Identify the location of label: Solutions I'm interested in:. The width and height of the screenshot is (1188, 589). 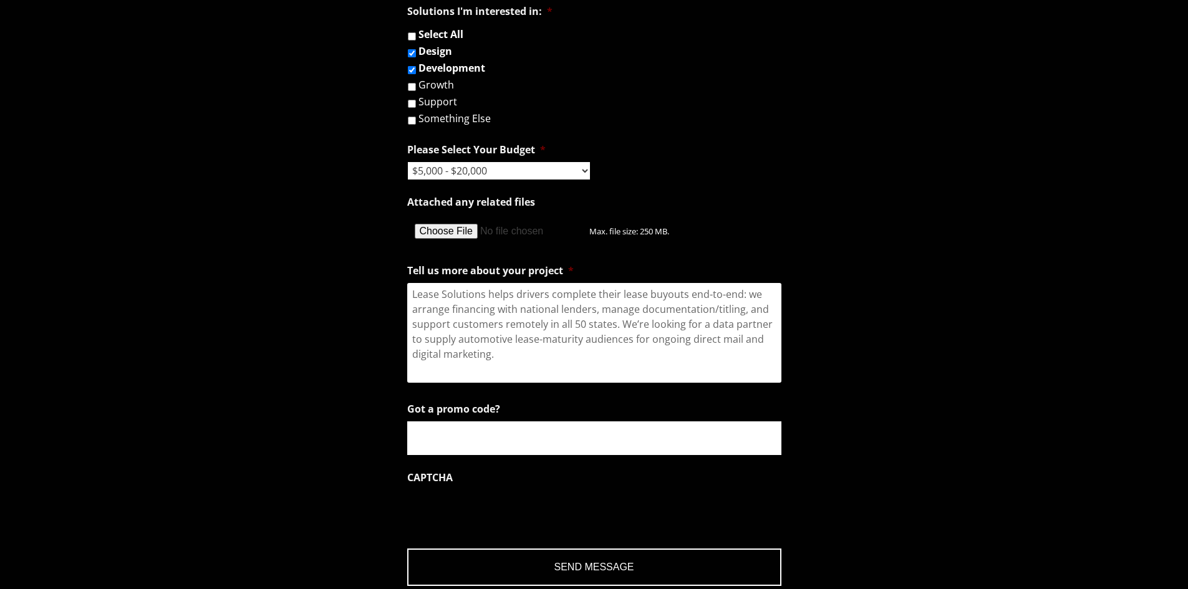
(480, 11).